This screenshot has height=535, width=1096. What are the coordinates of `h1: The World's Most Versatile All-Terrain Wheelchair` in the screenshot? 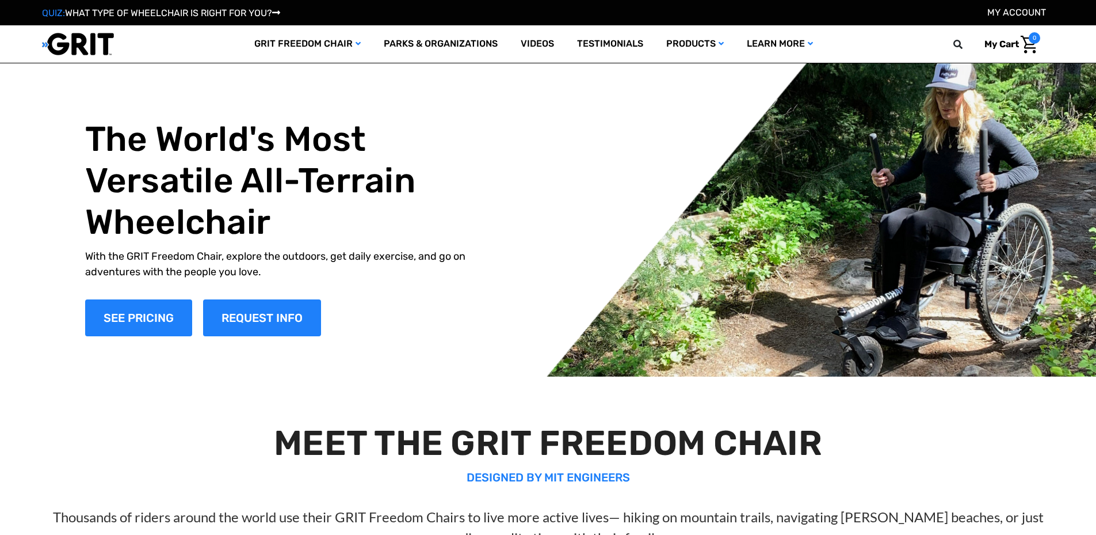 It's located at (288, 181).